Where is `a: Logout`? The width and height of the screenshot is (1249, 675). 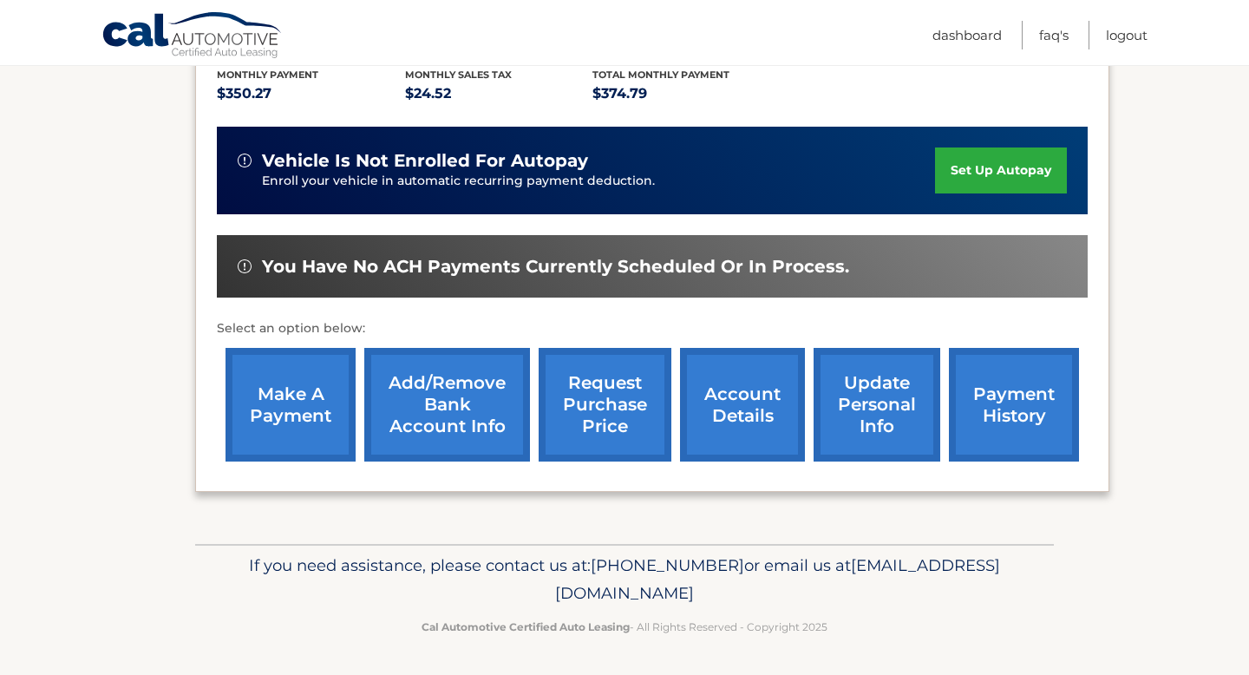 a: Logout is located at coordinates (1127, 35).